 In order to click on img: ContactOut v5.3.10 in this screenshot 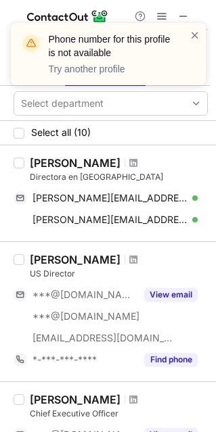, I will do `click(68, 16)`.